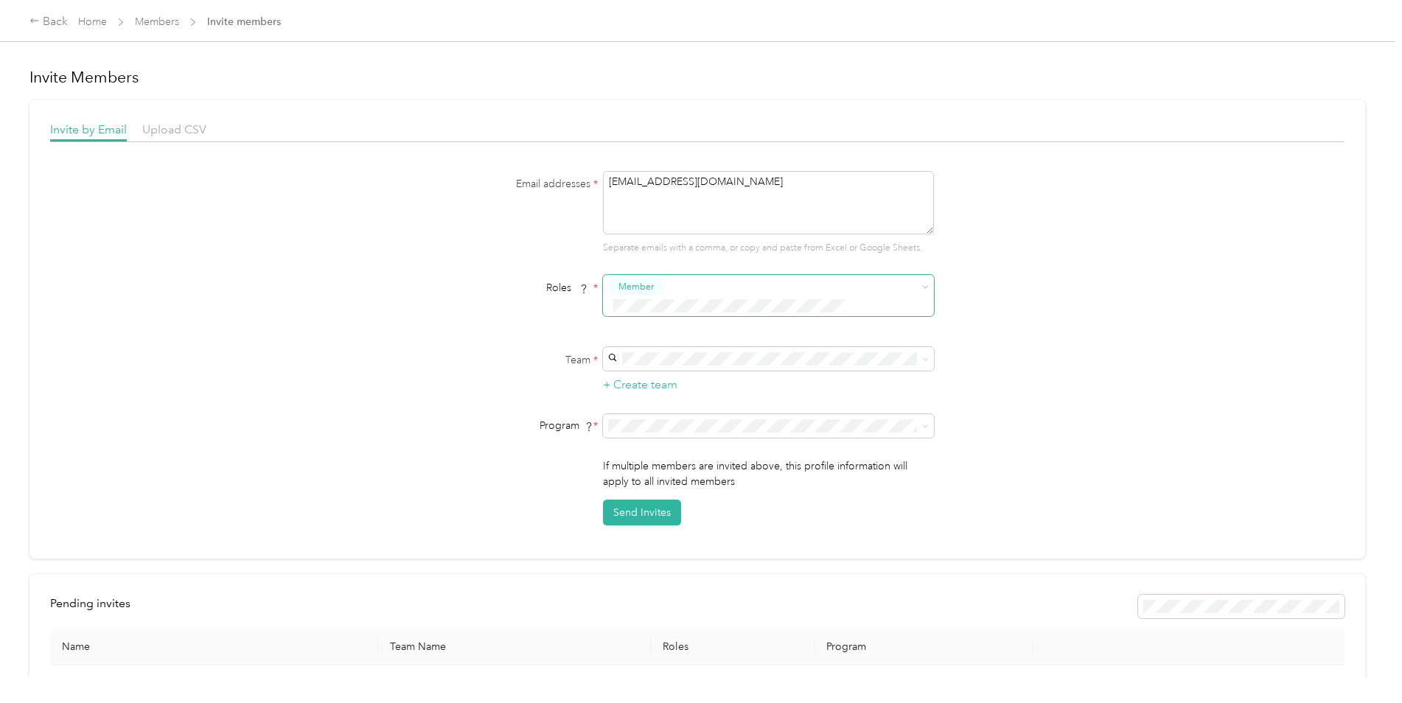 The width and height of the screenshot is (1402, 703). Describe the element at coordinates (174, 129) in the screenshot. I see `span: Upload CSV` at that location.